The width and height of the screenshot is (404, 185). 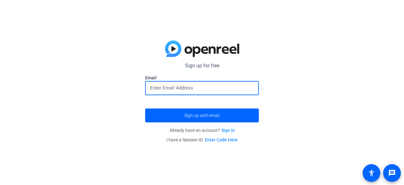 What do you see at coordinates (392, 173) in the screenshot?
I see `mat-icon: message` at bounding box center [392, 173].